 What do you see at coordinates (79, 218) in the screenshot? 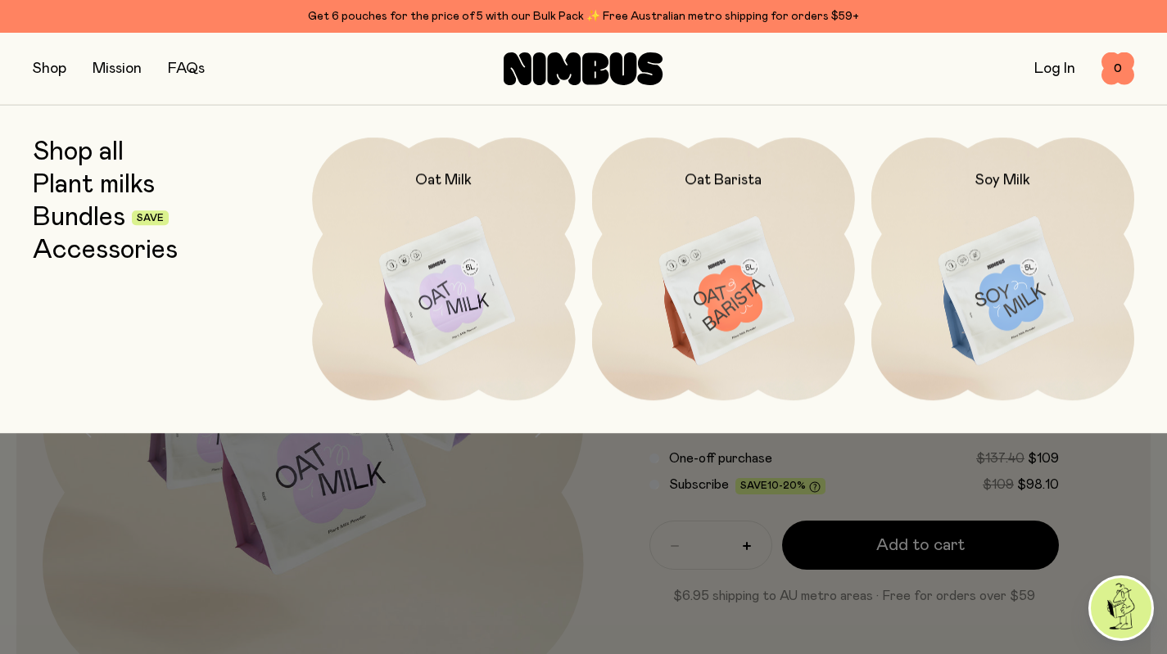
I see `a: Bundles` at bounding box center [79, 218].